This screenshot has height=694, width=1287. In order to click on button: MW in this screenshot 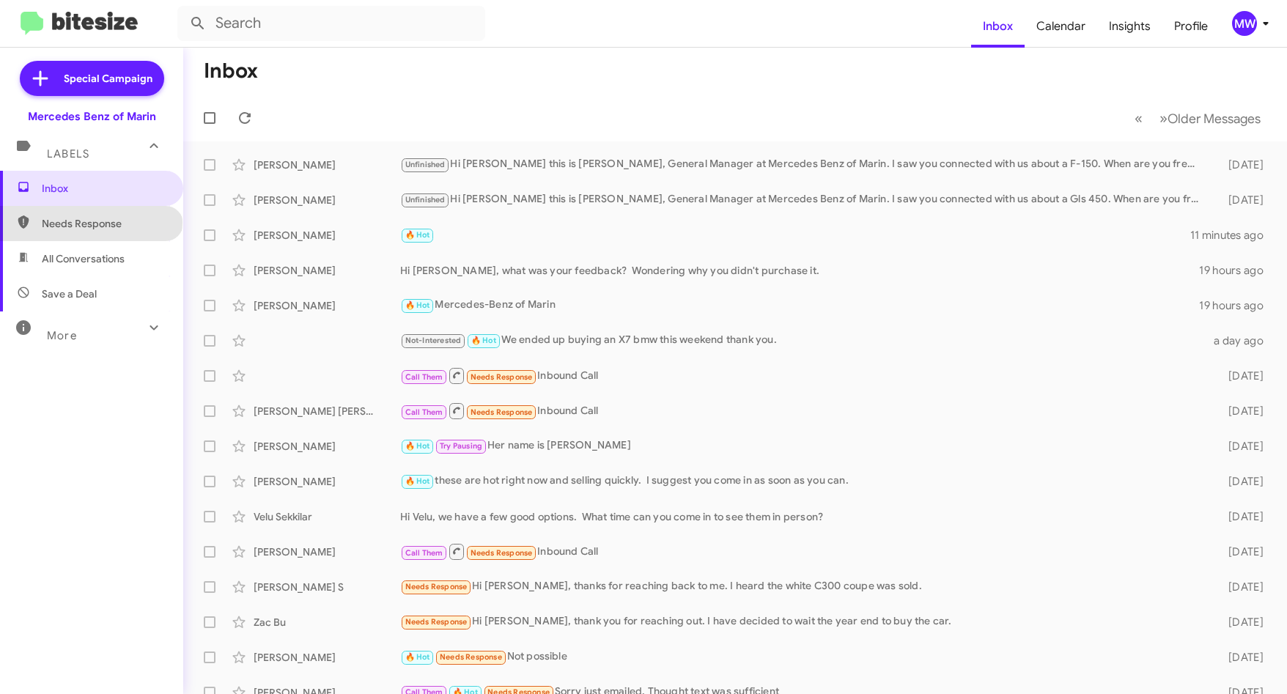, I will do `click(1245, 23)`.